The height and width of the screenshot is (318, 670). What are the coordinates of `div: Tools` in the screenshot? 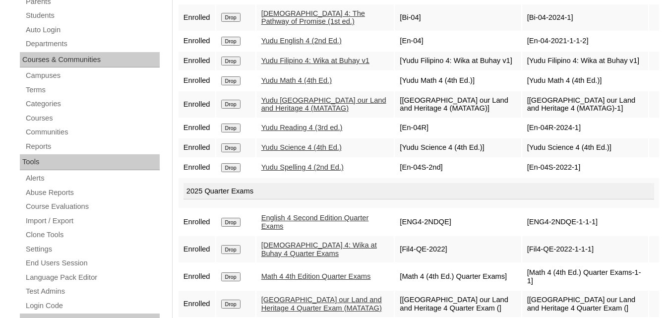 It's located at (90, 162).